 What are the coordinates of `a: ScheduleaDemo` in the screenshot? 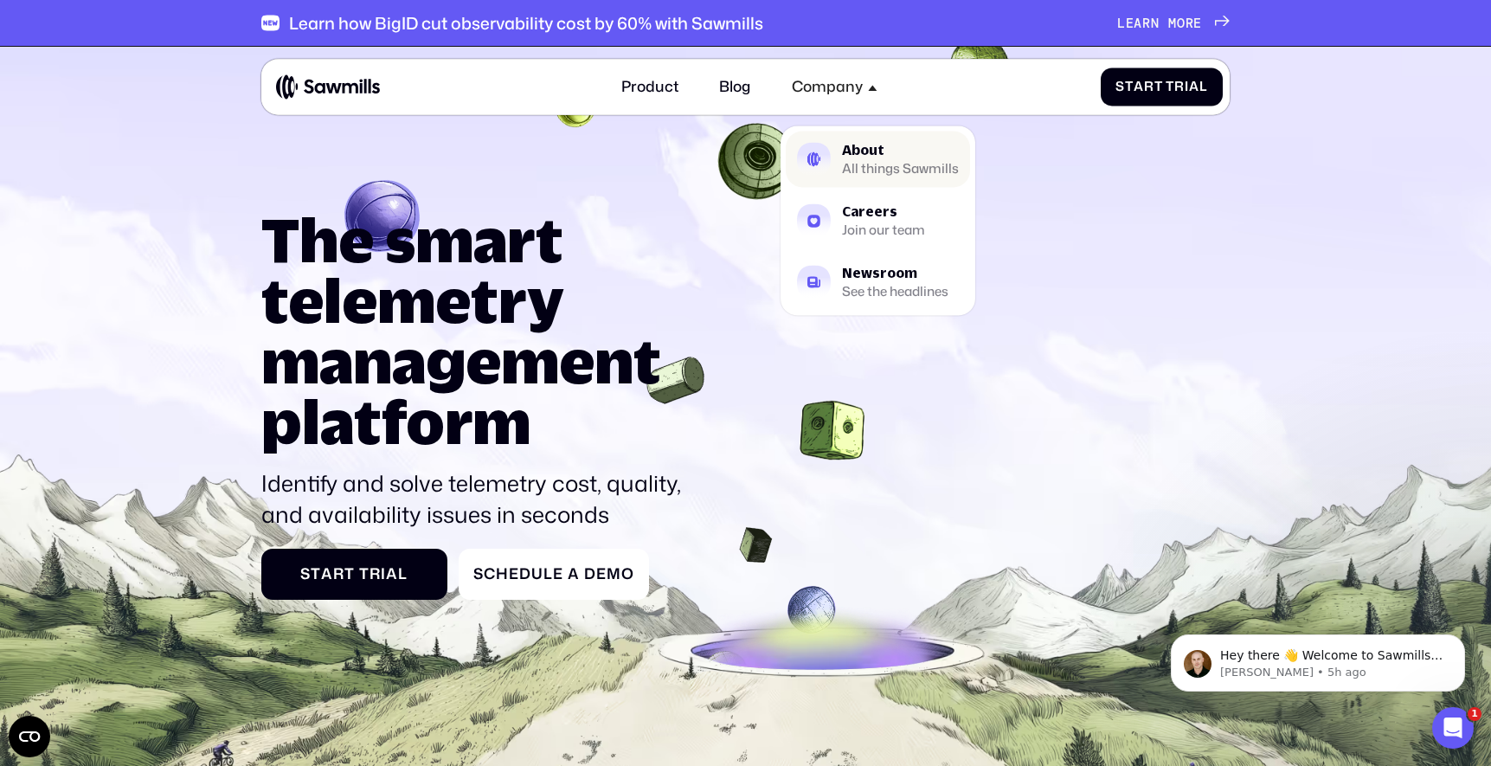 It's located at (554, 574).